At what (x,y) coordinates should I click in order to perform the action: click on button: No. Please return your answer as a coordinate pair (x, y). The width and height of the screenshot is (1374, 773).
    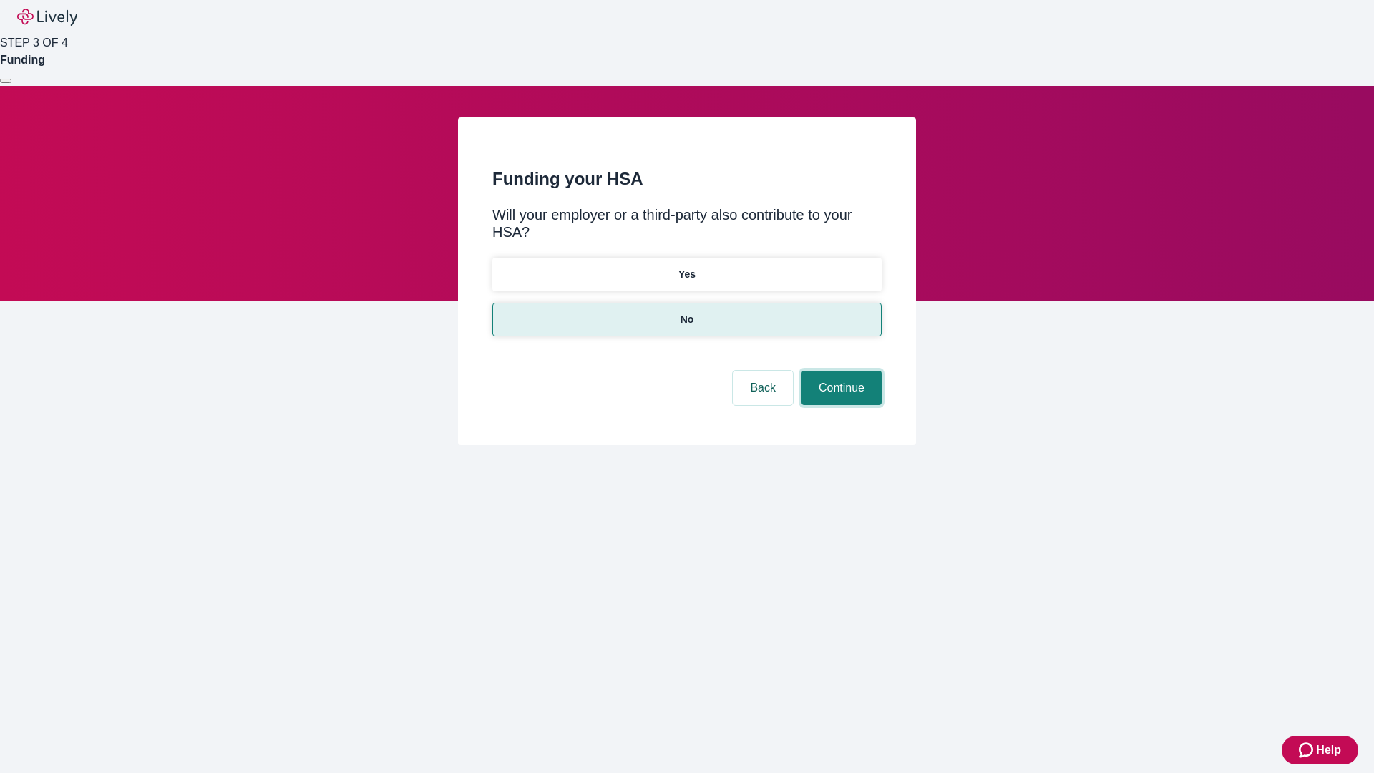
    Looking at the image, I should click on (687, 319).